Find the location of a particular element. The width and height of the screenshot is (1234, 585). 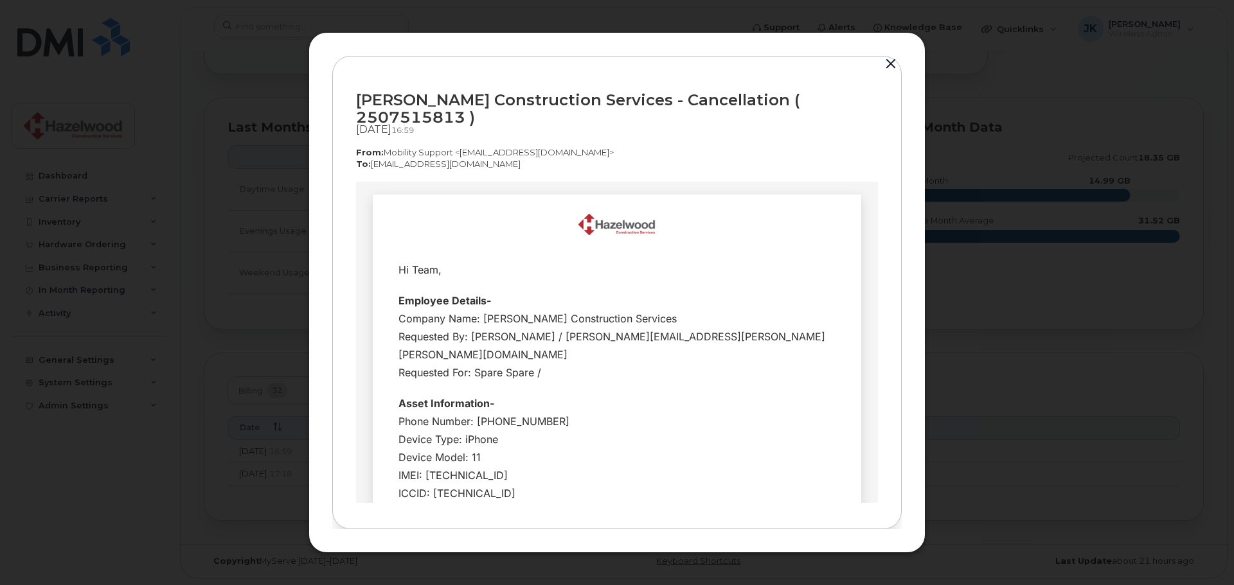

span: 16:59 is located at coordinates (402, 130).